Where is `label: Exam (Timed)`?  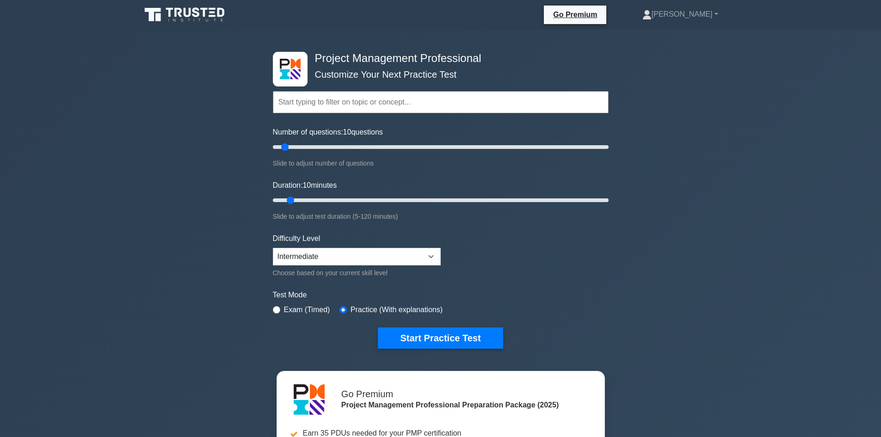 label: Exam (Timed) is located at coordinates (307, 310).